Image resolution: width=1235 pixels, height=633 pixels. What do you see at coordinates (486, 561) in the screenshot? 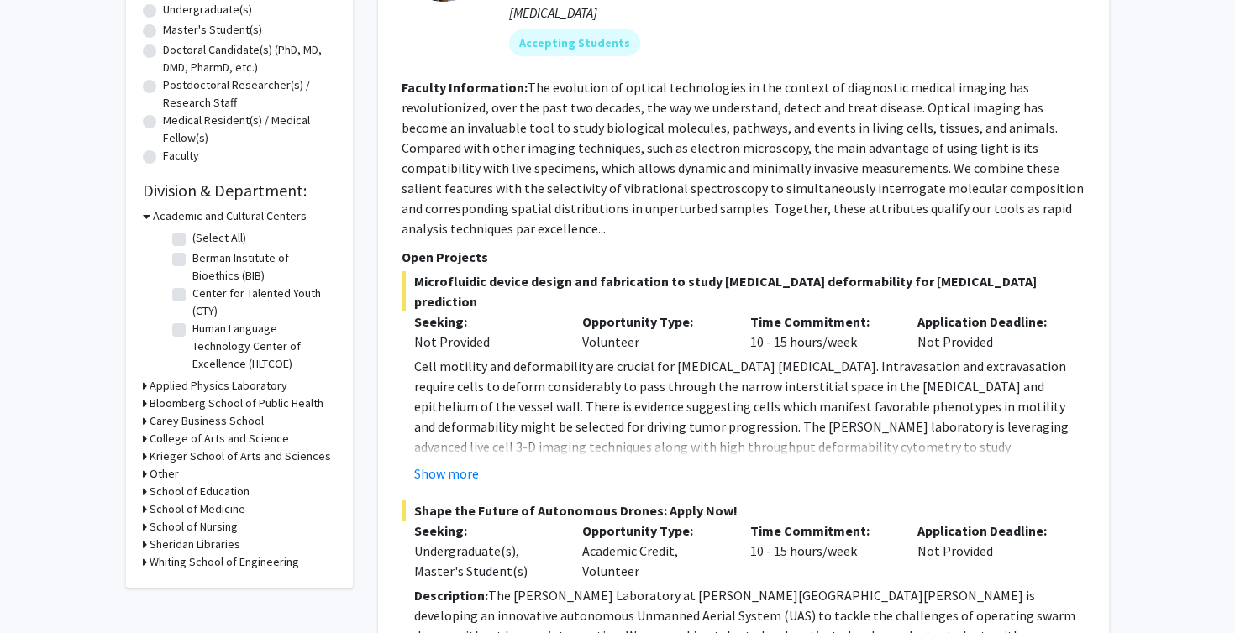
I see `div: Undergraduate(s), Master's Student(s)` at bounding box center [486, 561].